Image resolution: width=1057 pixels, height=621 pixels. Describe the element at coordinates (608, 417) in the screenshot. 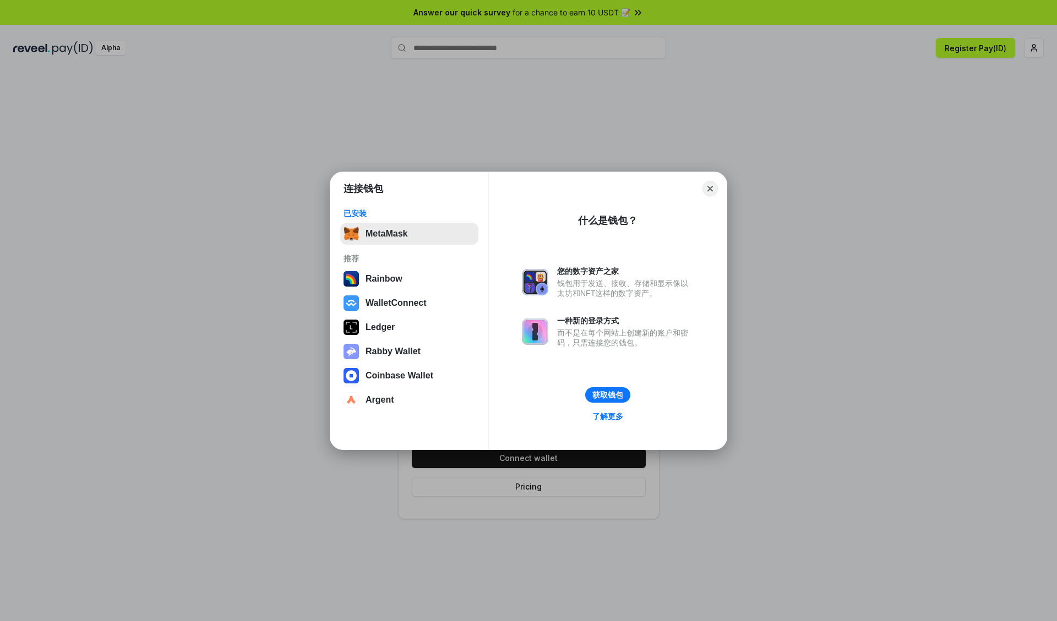

I see `div: 了解更多` at that location.